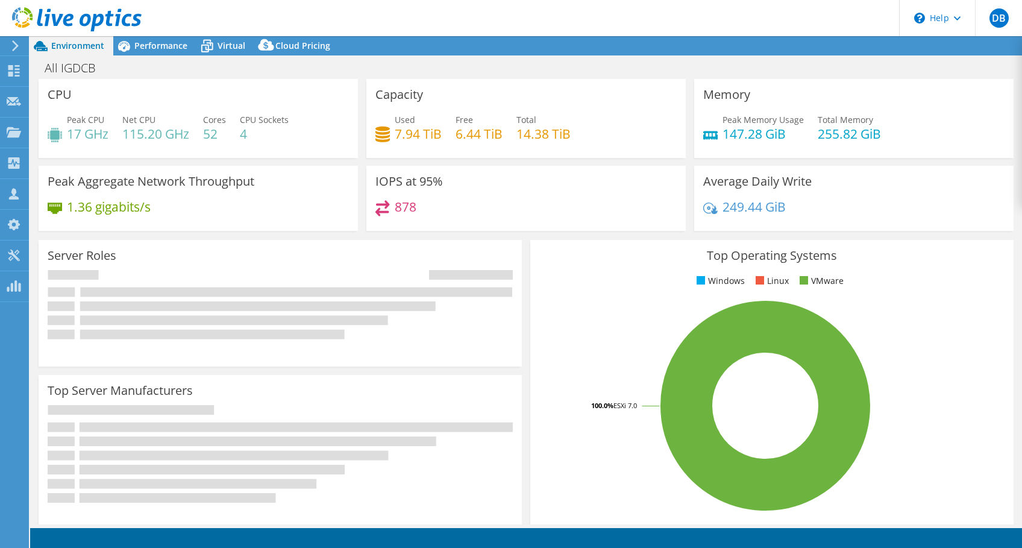  I want to click on h4: 17 GHz, so click(87, 134).